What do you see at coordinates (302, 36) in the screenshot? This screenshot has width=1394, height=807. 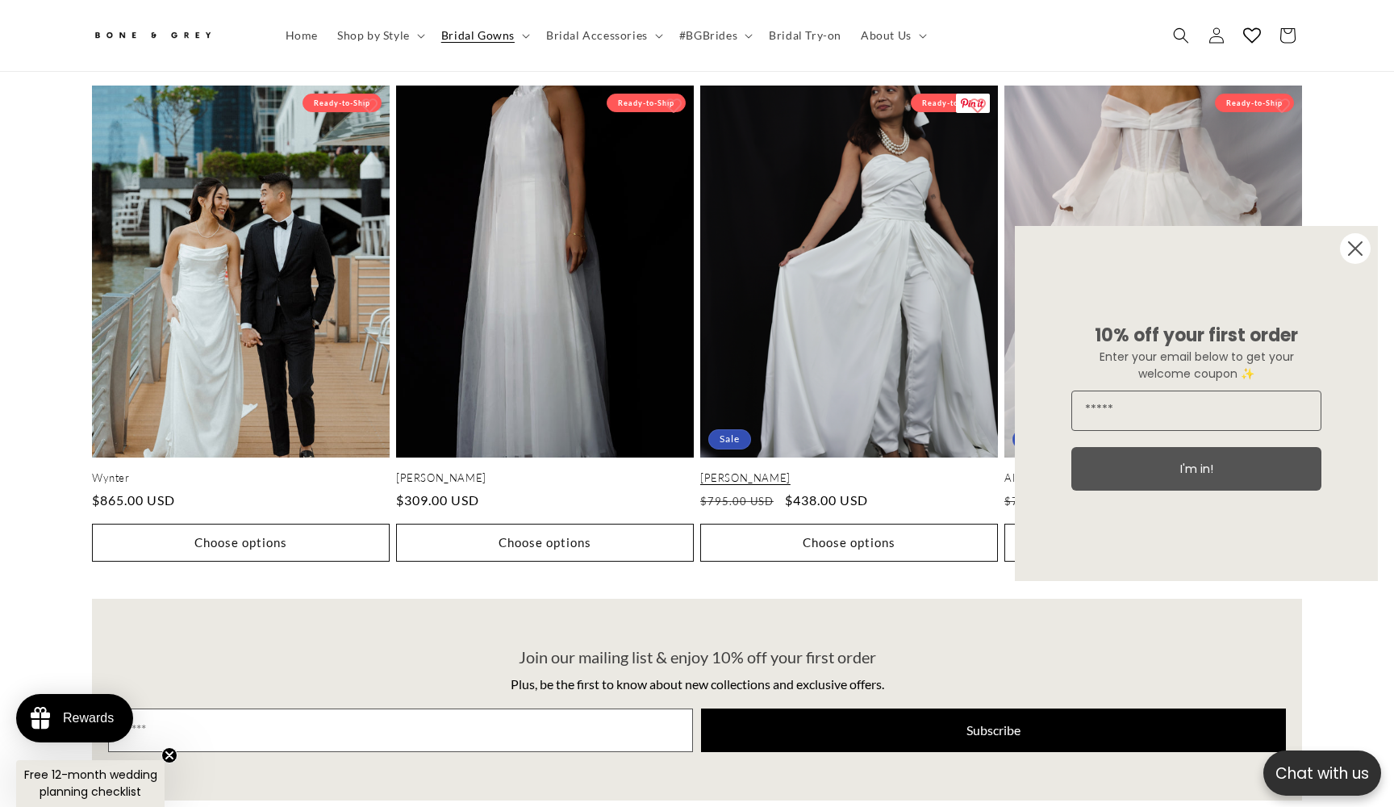 I see `span: Home` at bounding box center [302, 36].